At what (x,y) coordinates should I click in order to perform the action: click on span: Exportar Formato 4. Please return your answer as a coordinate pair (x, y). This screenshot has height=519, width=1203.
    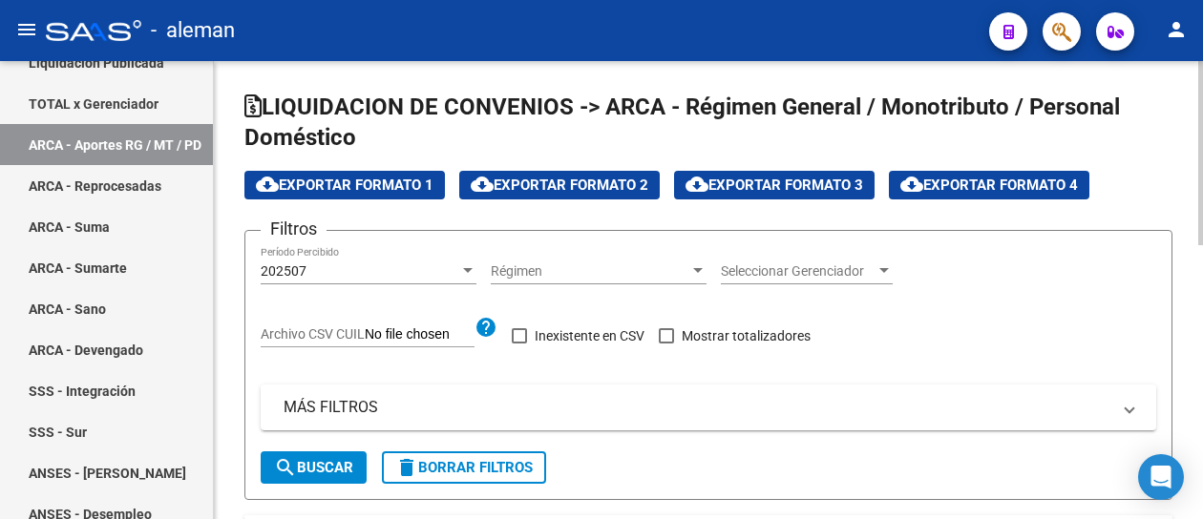
    Looking at the image, I should click on (989, 185).